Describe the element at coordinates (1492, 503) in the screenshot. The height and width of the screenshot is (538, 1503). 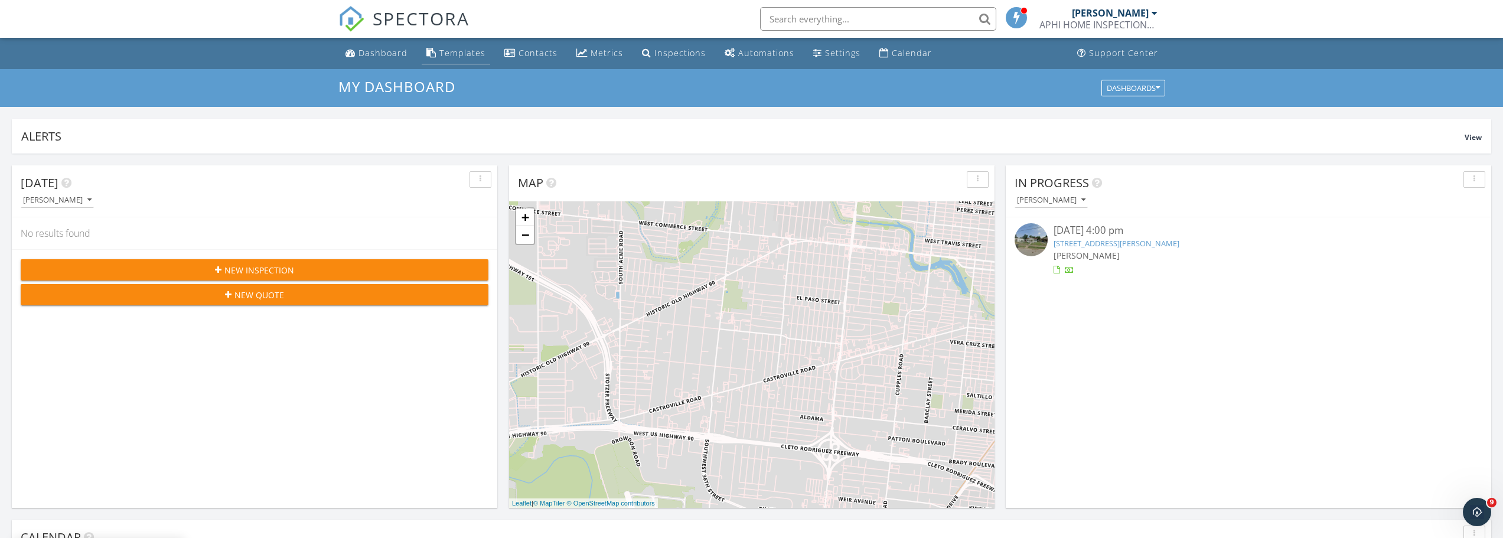
I see `span: 9` at that location.